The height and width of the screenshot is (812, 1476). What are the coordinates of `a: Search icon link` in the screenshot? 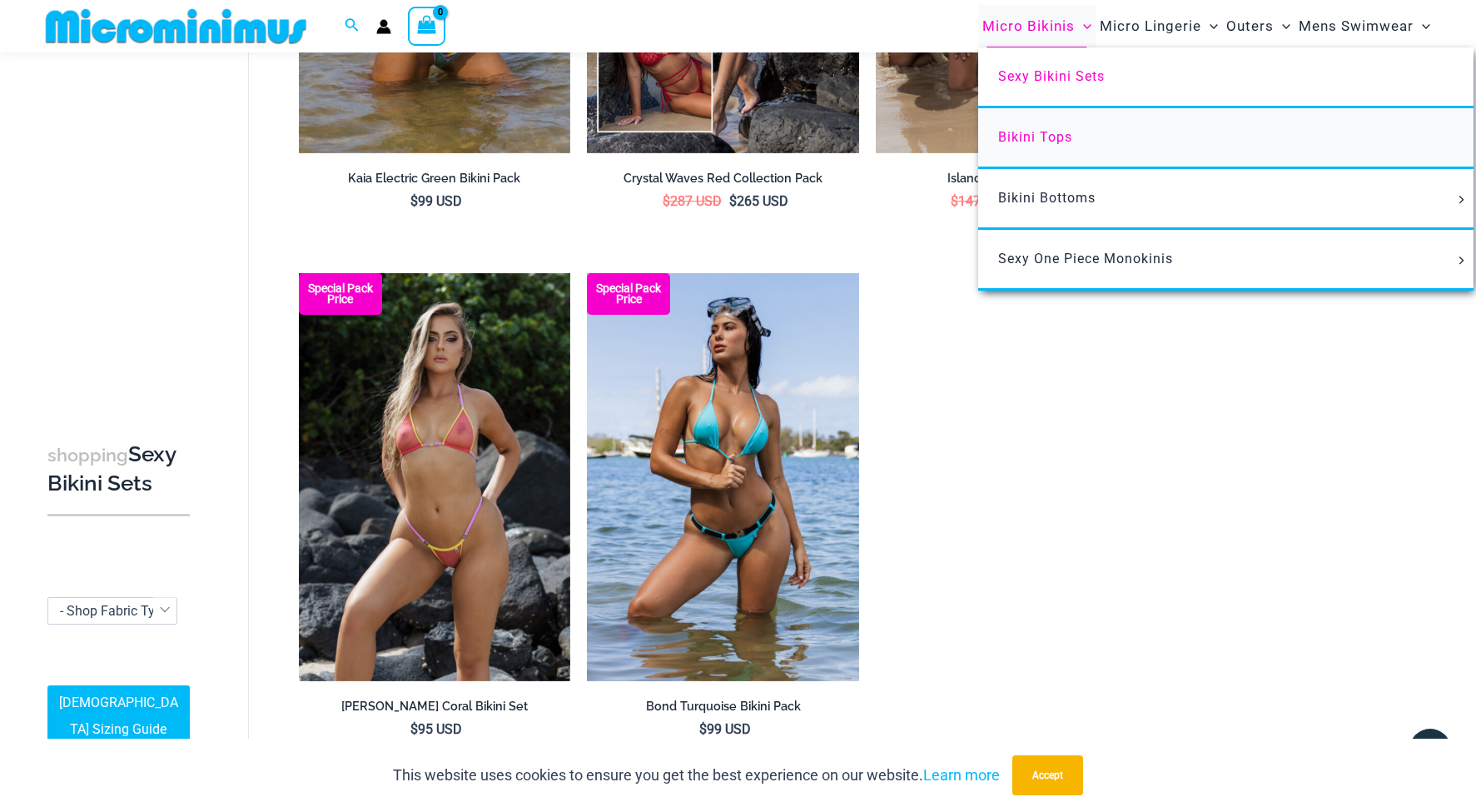 It's located at (353, 26).